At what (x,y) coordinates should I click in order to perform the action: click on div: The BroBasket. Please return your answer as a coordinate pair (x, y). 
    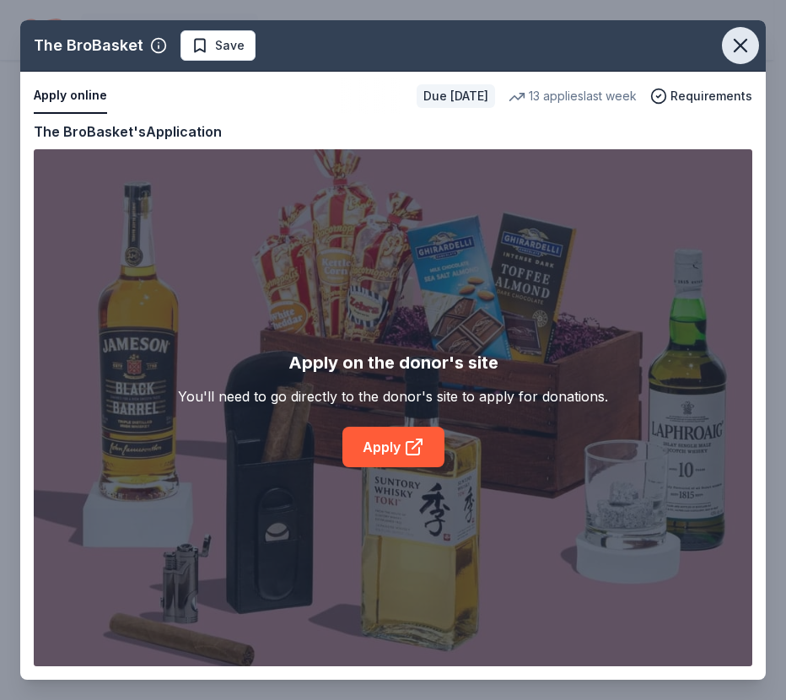
    Looking at the image, I should click on (89, 46).